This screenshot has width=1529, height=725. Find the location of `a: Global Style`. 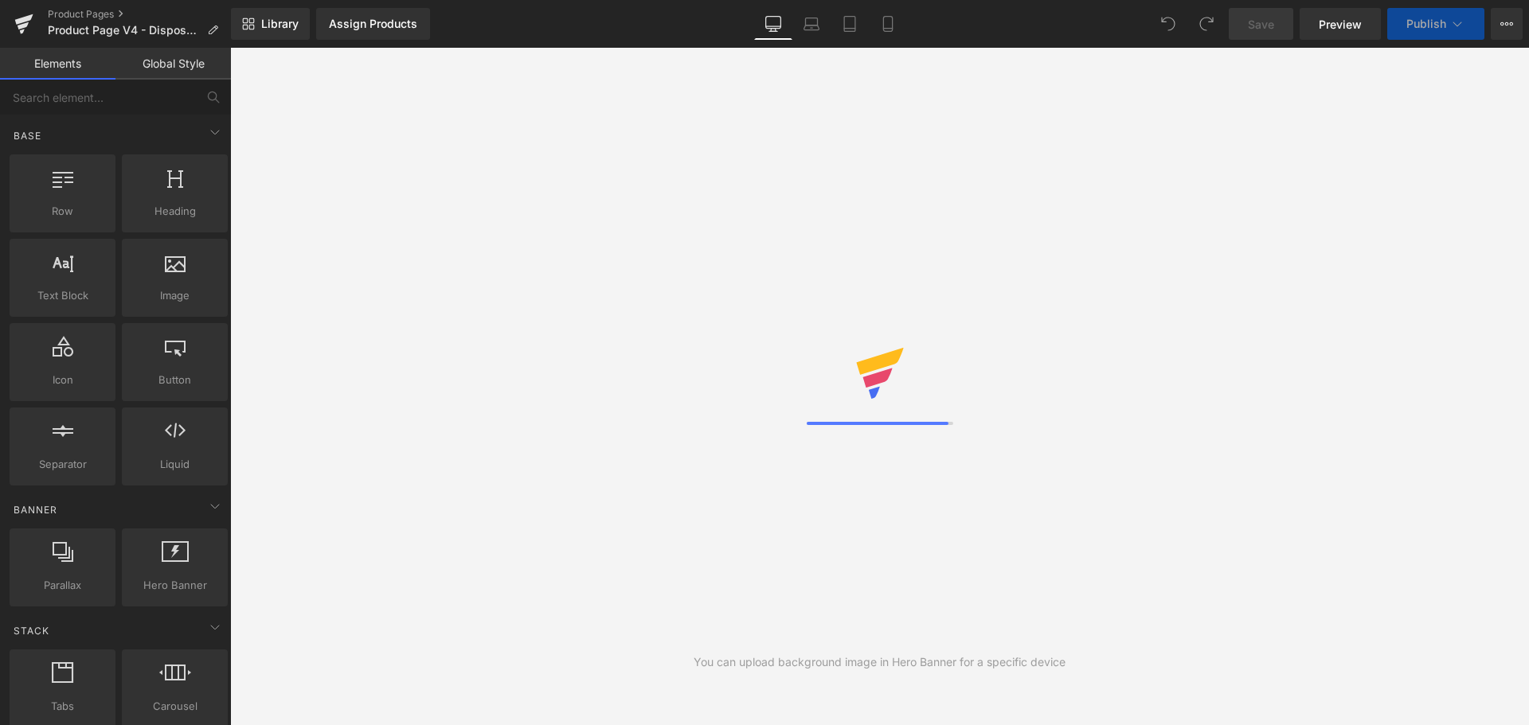

a: Global Style is located at coordinates (173, 64).